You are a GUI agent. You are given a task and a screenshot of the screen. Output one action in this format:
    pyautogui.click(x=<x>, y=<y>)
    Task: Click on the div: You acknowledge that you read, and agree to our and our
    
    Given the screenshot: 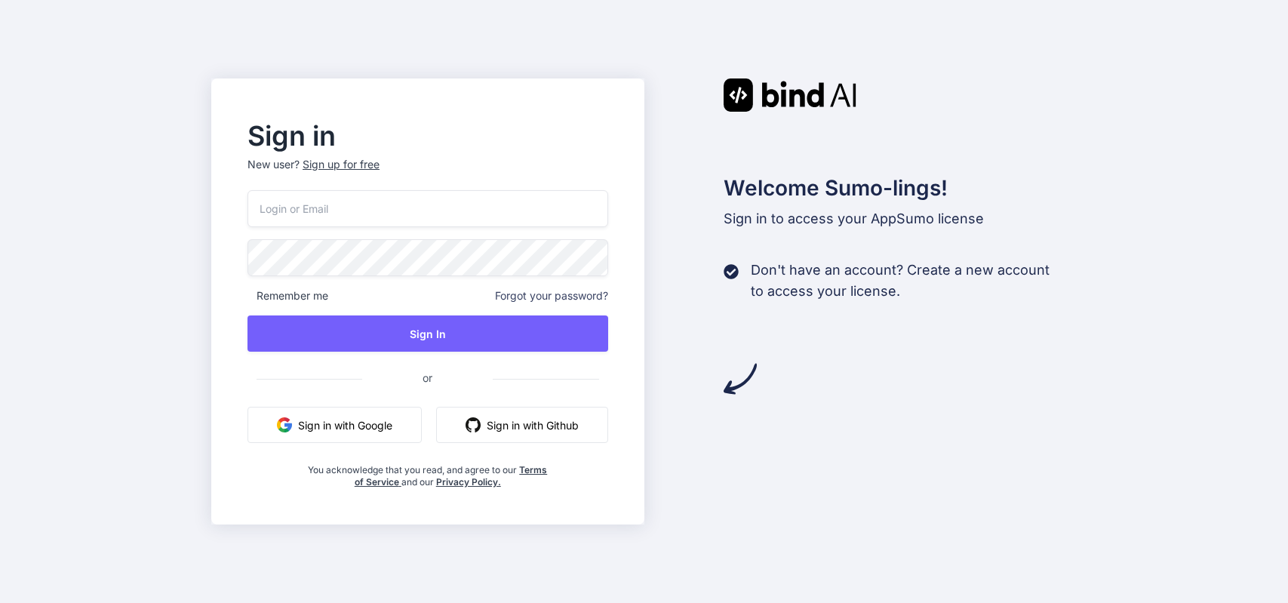 What is the action you would take?
    pyautogui.click(x=428, y=472)
    